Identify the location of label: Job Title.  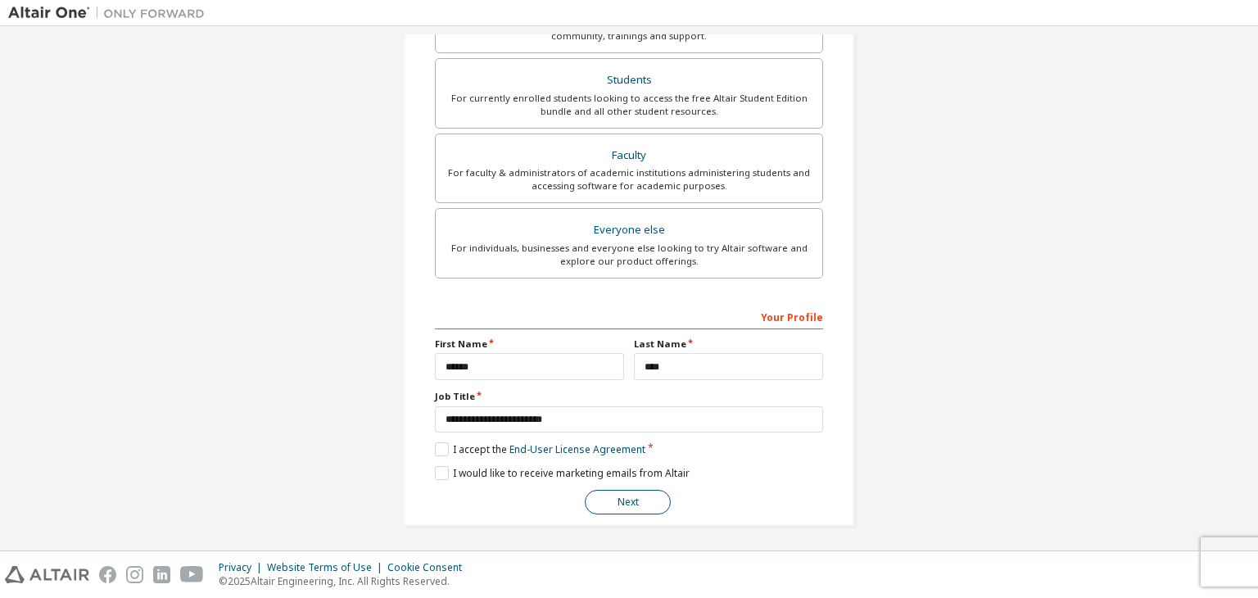
(629, 397).